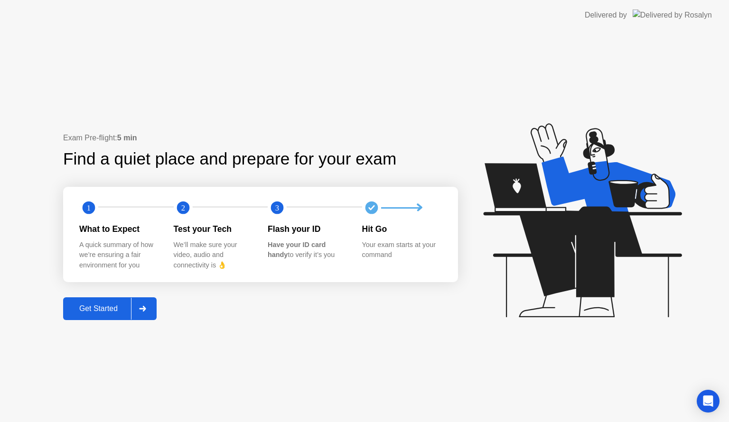 This screenshot has width=729, height=422. I want to click on div: Find a quiet place and prepare for your exam, so click(230, 159).